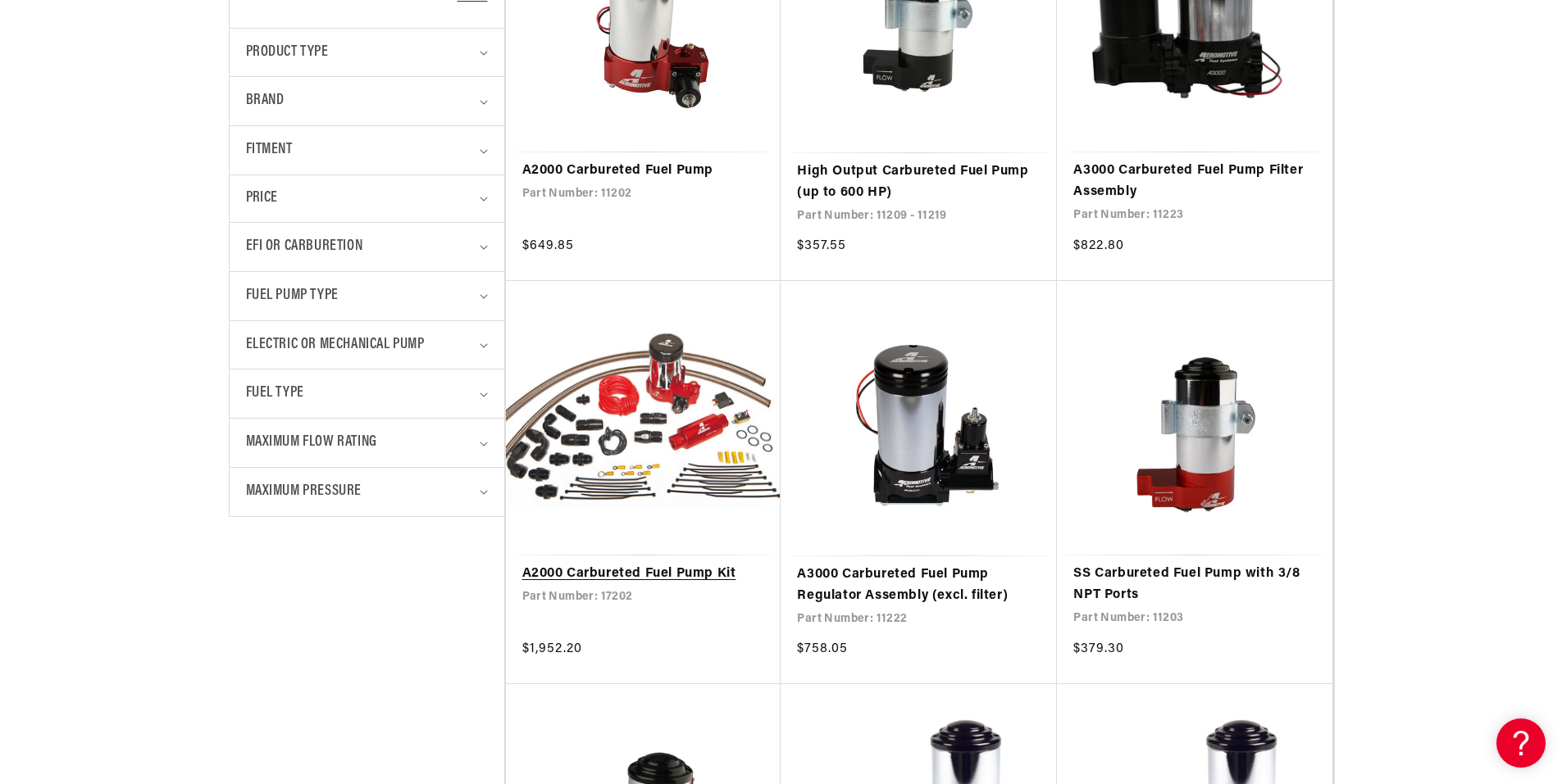 This screenshot has height=784, width=1562. I want to click on span: Fitment, so click(269, 150).